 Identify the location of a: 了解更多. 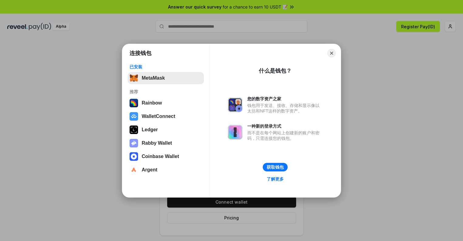
(275, 179).